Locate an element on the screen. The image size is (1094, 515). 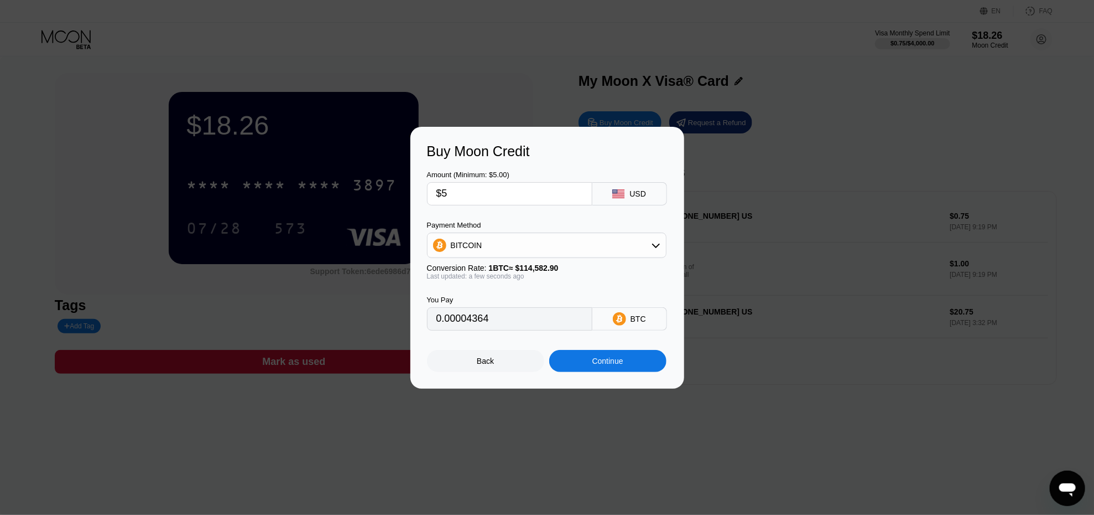
div: USD is located at coordinates (638, 194).